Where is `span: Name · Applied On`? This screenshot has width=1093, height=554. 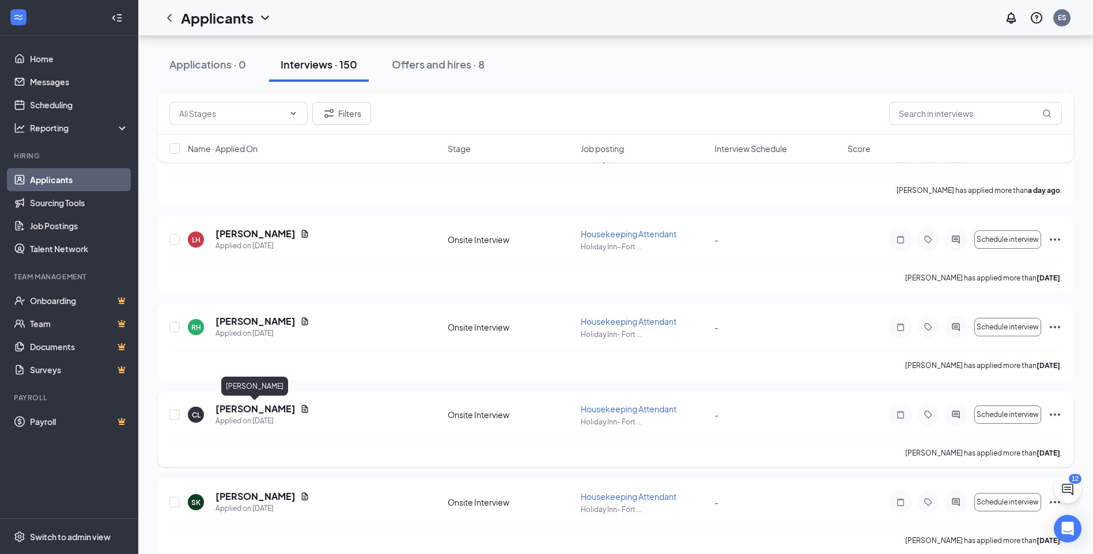 span: Name · Applied On is located at coordinates (222, 149).